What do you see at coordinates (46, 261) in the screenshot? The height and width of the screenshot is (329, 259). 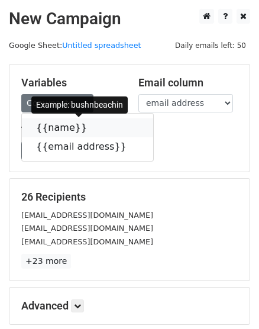 I see `a: +23 more` at bounding box center [46, 261].